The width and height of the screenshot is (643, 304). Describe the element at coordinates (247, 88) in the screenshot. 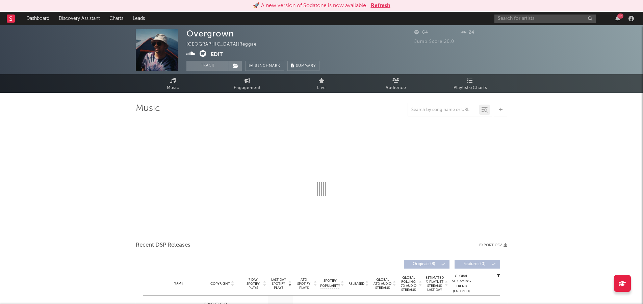

I see `span: Engagement` at that location.